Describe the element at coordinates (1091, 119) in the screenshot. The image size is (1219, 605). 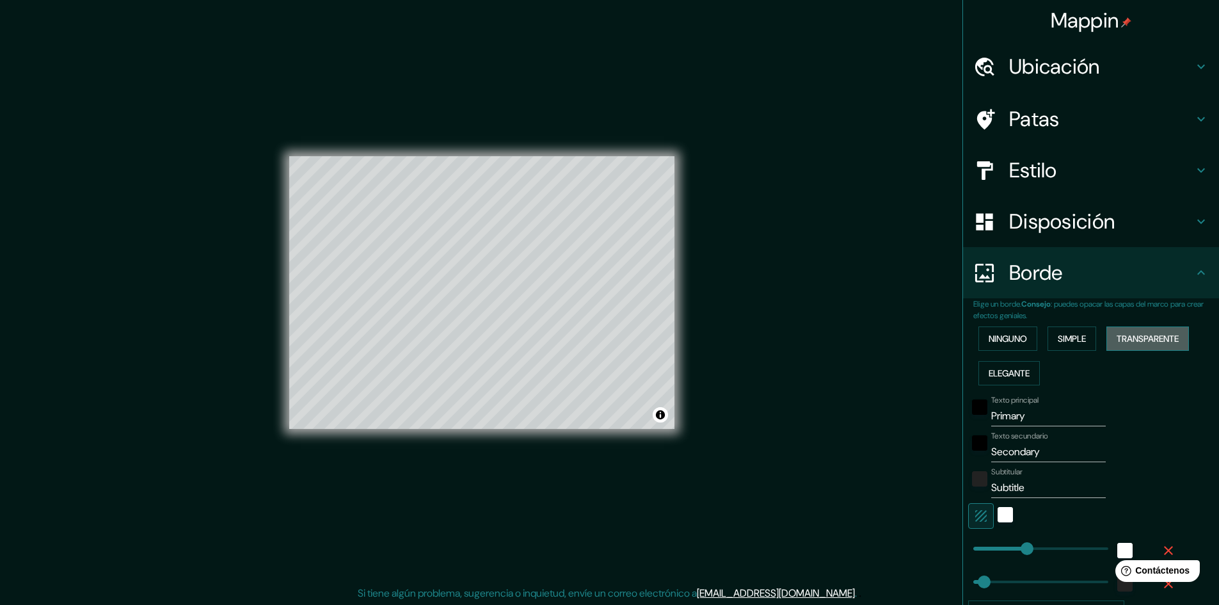
I see `div: Patas` at that location.